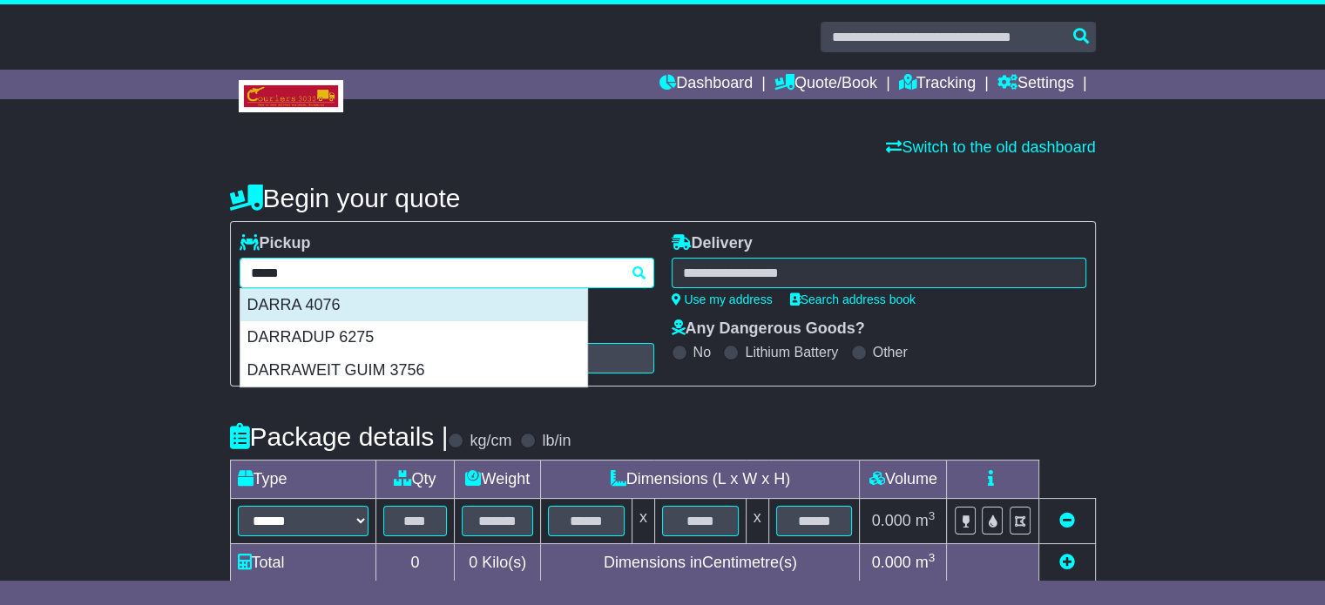 Image resolution: width=1325 pixels, height=605 pixels. What do you see at coordinates (890, 352) in the screenshot?
I see `label: Other` at bounding box center [890, 352].